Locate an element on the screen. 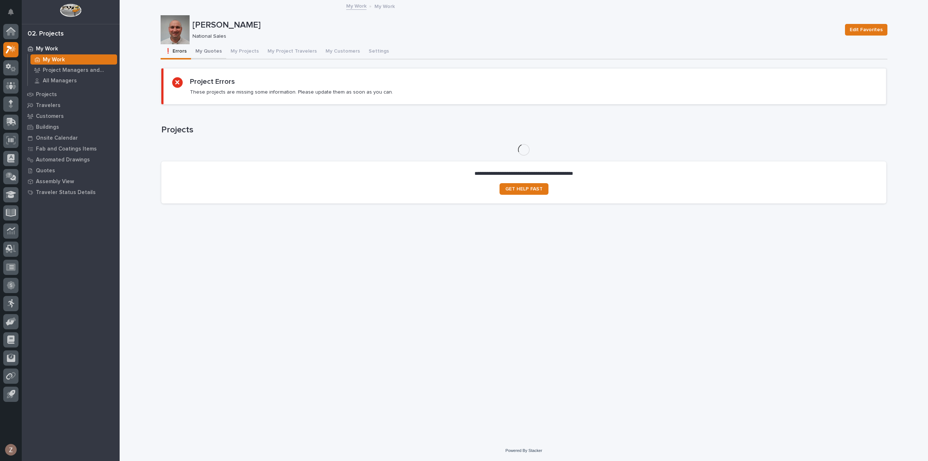 This screenshot has width=928, height=461. button: My Project Travelers is located at coordinates (292, 52).